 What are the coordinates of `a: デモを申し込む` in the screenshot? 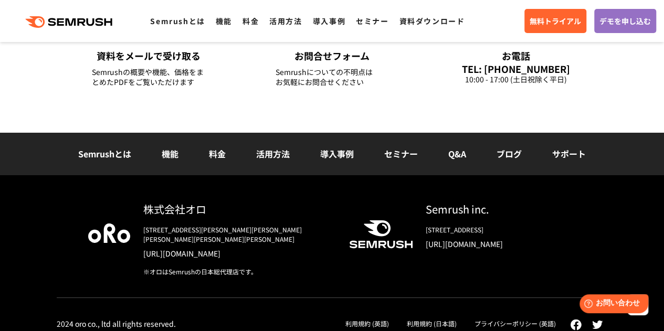 It's located at (625, 21).